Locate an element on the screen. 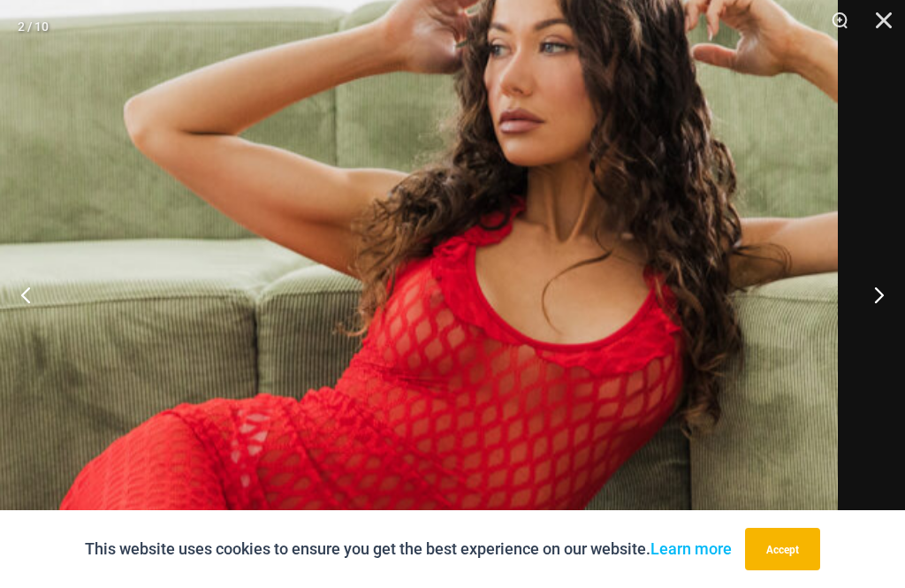 Image resolution: width=905 pixels, height=588 pixels. button: Accept is located at coordinates (783, 549).